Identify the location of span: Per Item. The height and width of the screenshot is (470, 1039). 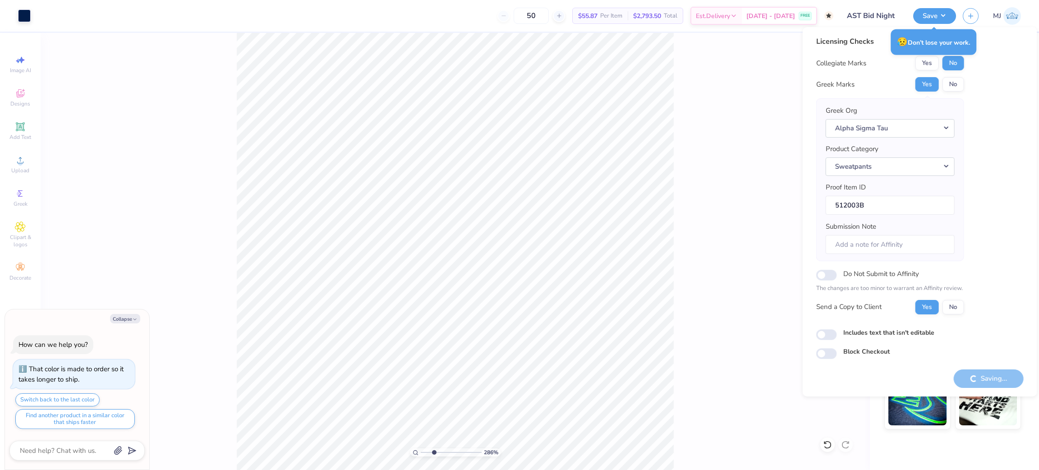
(611, 16).